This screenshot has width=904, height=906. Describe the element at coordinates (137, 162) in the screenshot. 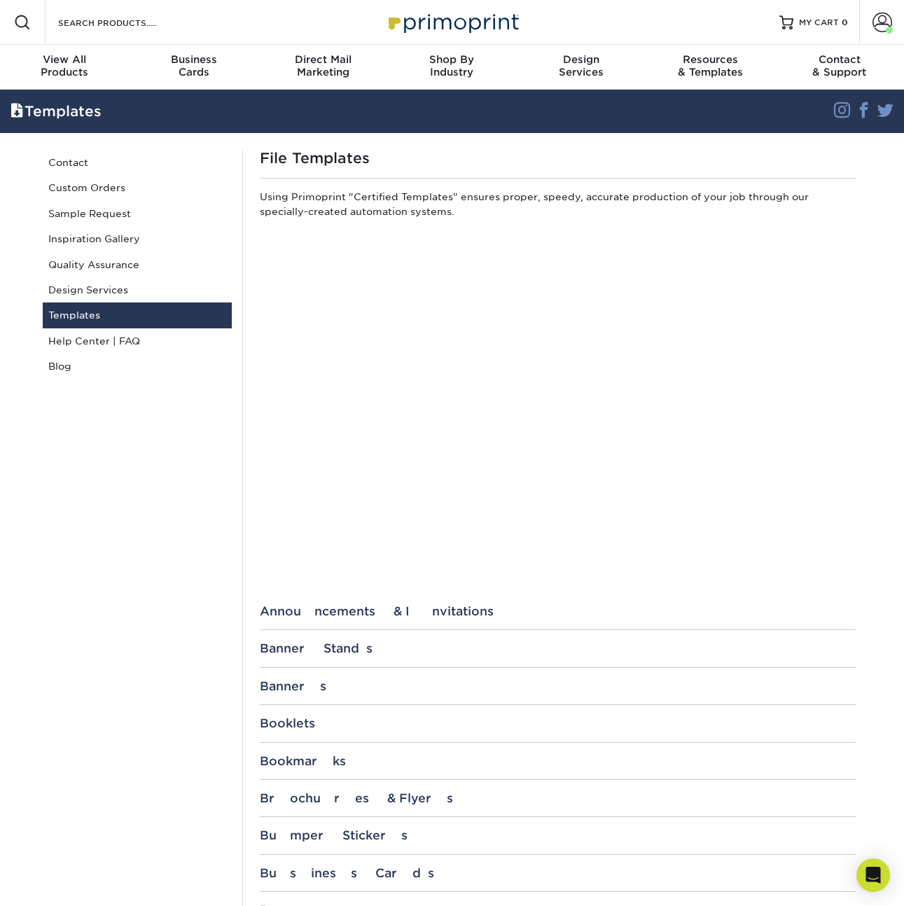

I see `a: Contact` at that location.